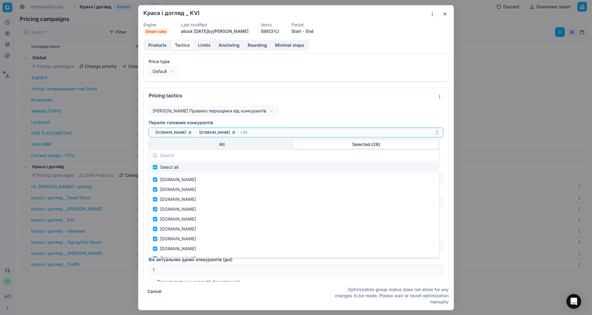 The width and height of the screenshot is (592, 315). What do you see at coordinates (296, 61) in the screenshot?
I see `label: Price type` at bounding box center [296, 61].